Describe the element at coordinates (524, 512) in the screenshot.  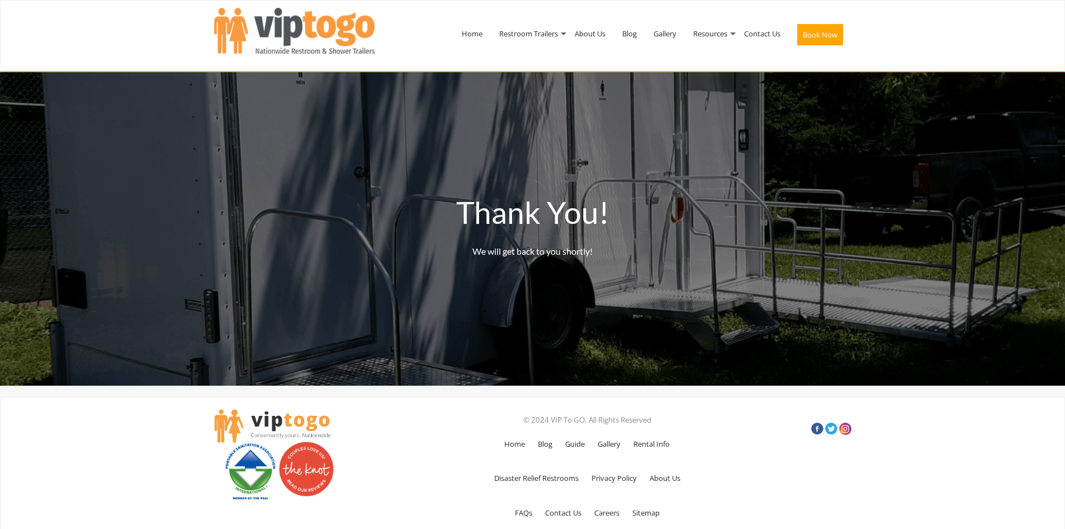
I see `a: FAQs` at that location.